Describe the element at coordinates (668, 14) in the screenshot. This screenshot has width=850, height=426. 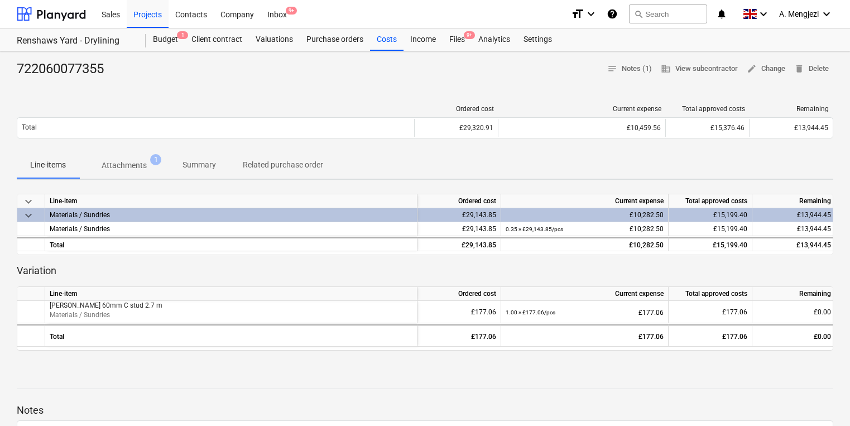
I see `button: Search` at that location.